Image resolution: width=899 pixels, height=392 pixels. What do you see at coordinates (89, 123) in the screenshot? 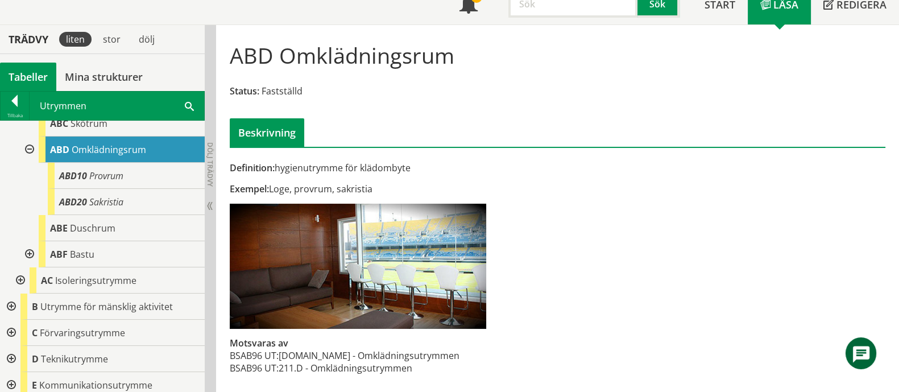
I see `span: Skötrum` at bounding box center [89, 123].